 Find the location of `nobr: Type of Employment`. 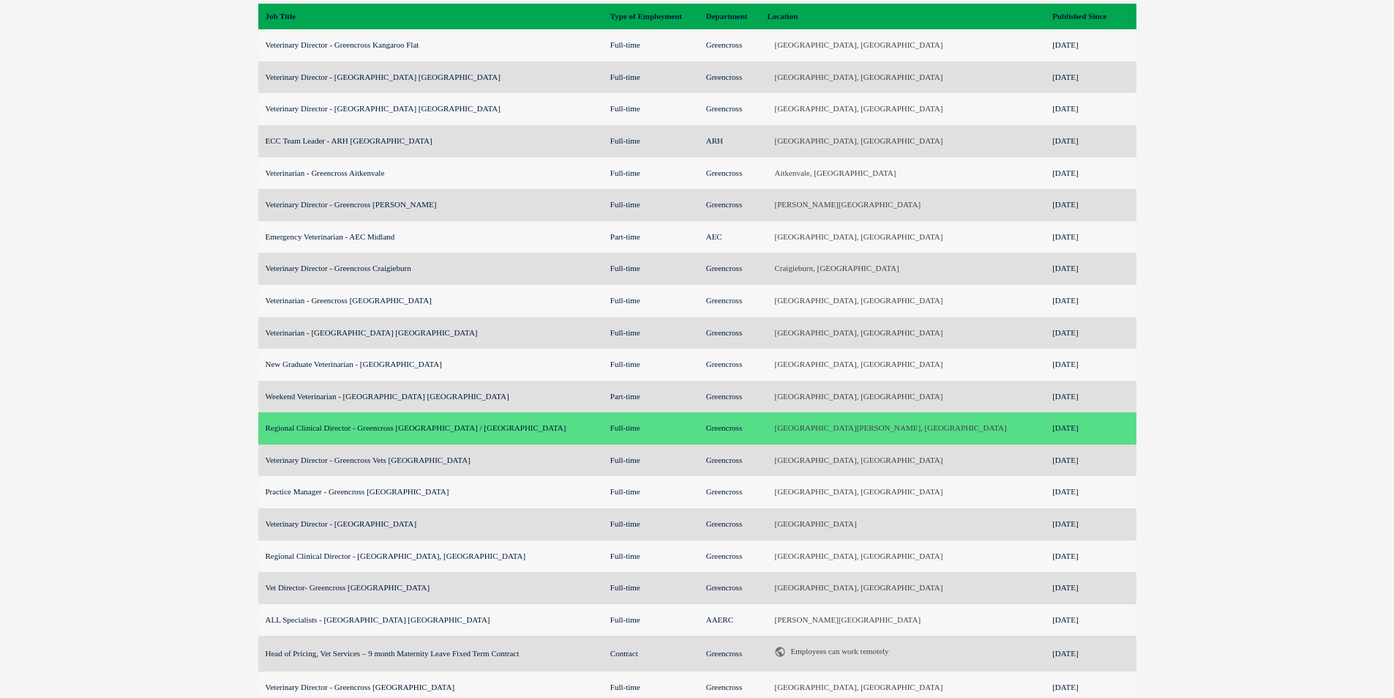

nobr: Type of Employment is located at coordinates (646, 16).